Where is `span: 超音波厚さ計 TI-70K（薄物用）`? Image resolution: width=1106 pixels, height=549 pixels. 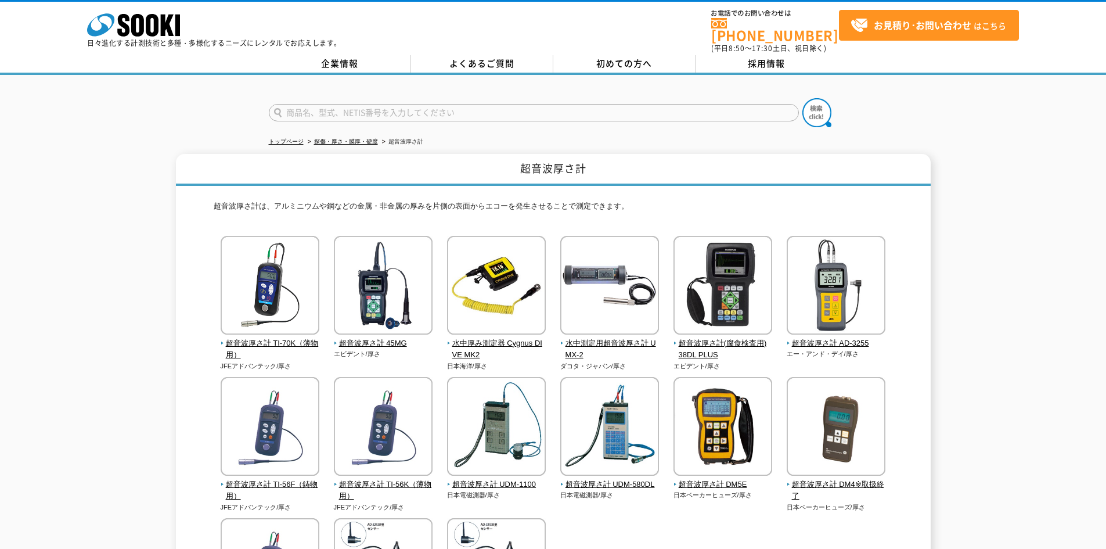 span: 超音波厚さ計 TI-70K（薄物用） is located at coordinates (270, 350).